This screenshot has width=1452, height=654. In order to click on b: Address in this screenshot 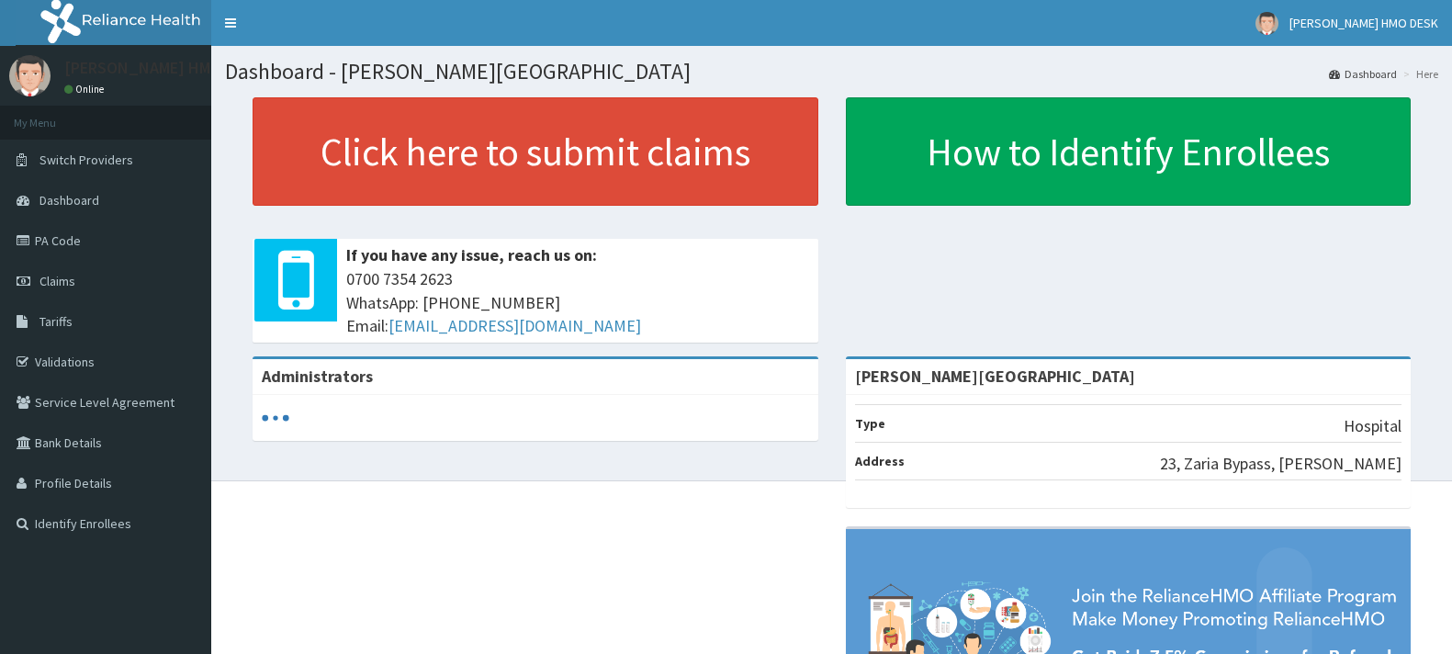, I will do `click(880, 461)`.